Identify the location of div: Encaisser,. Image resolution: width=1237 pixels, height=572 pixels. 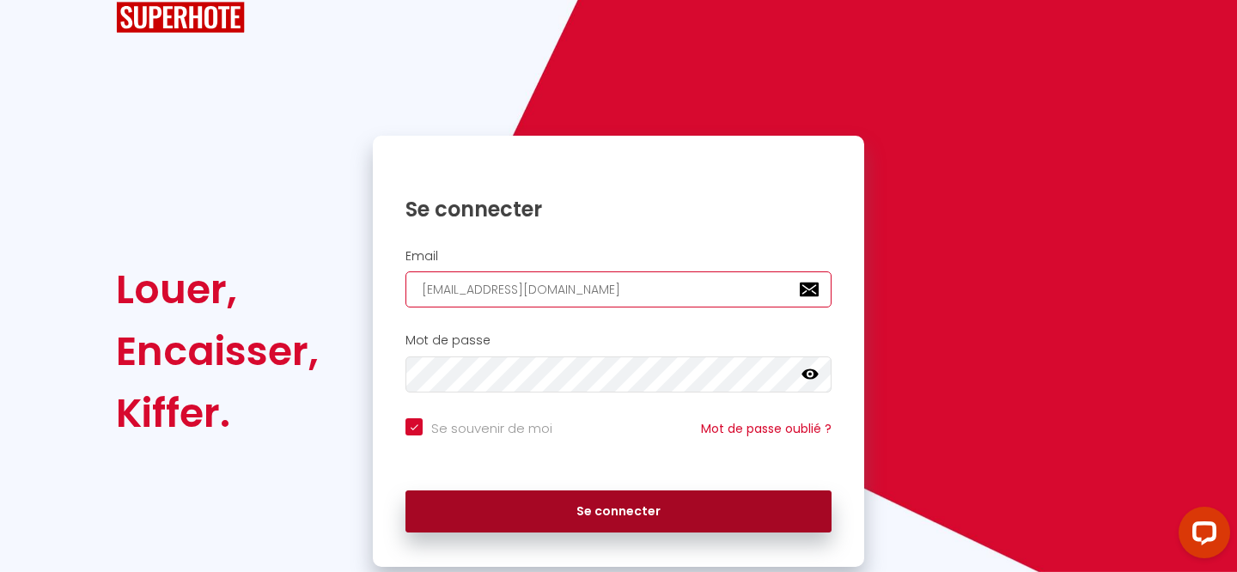
(217, 351).